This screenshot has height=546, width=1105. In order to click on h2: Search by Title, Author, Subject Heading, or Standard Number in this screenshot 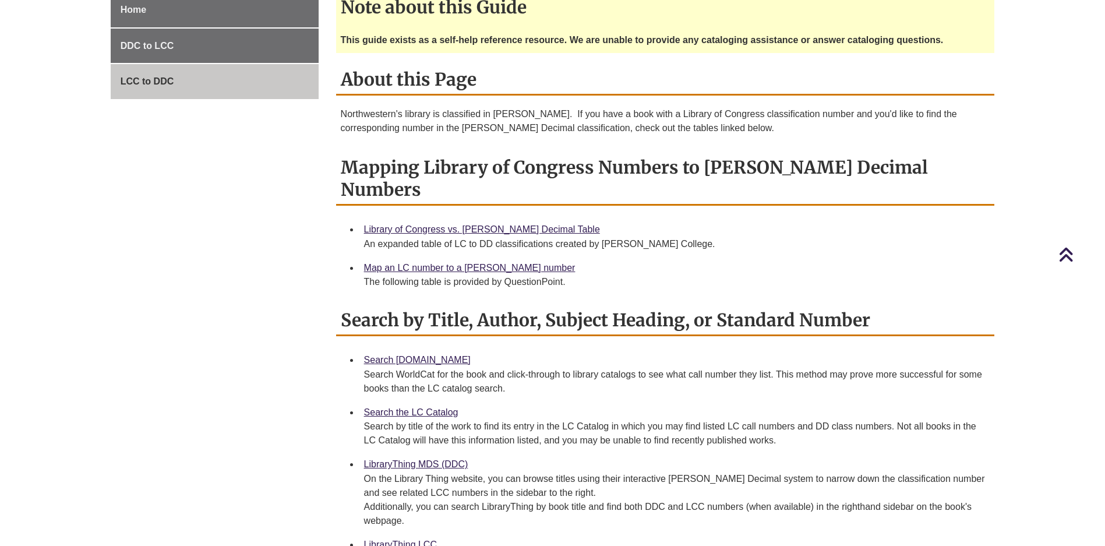, I will do `click(665, 320)`.